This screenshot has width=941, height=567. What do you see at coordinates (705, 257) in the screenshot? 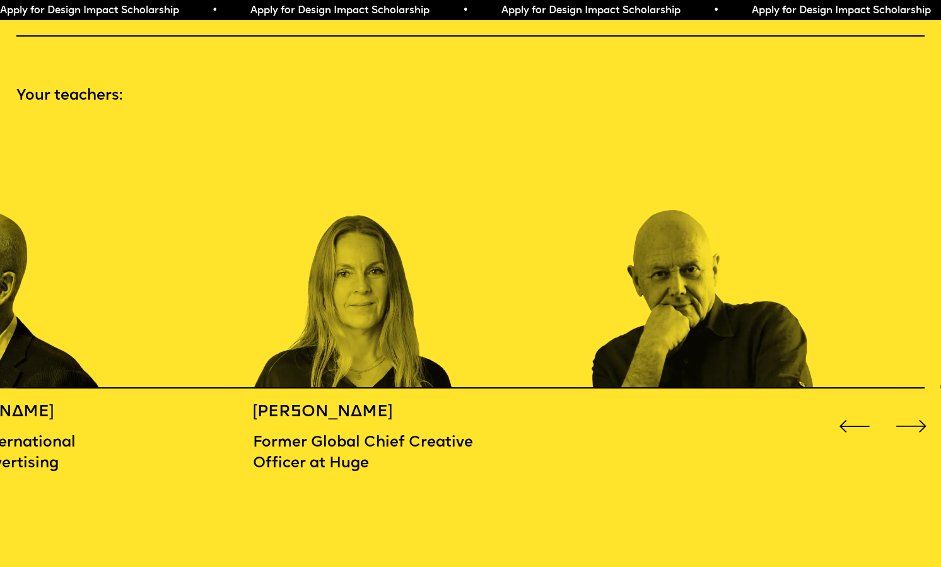
I see `div: 1 / 16` at bounding box center [705, 257].